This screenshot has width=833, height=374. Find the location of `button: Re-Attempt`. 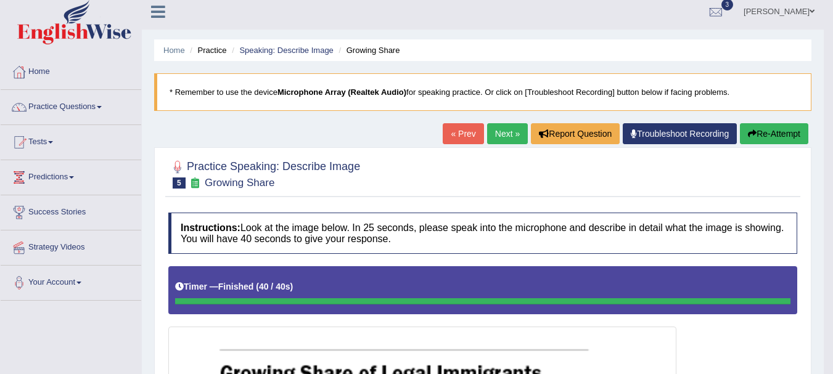

button: Re-Attempt is located at coordinates (774, 134).